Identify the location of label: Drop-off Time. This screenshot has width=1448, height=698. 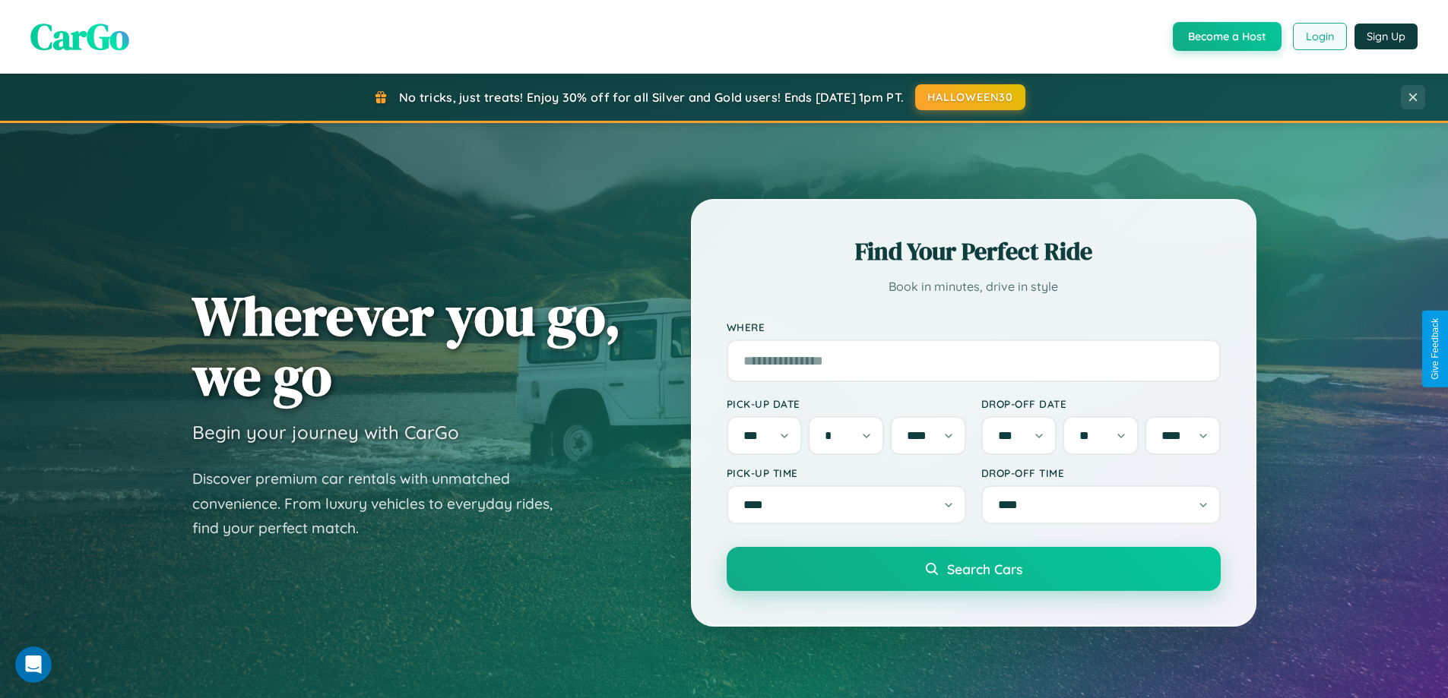
(1101, 473).